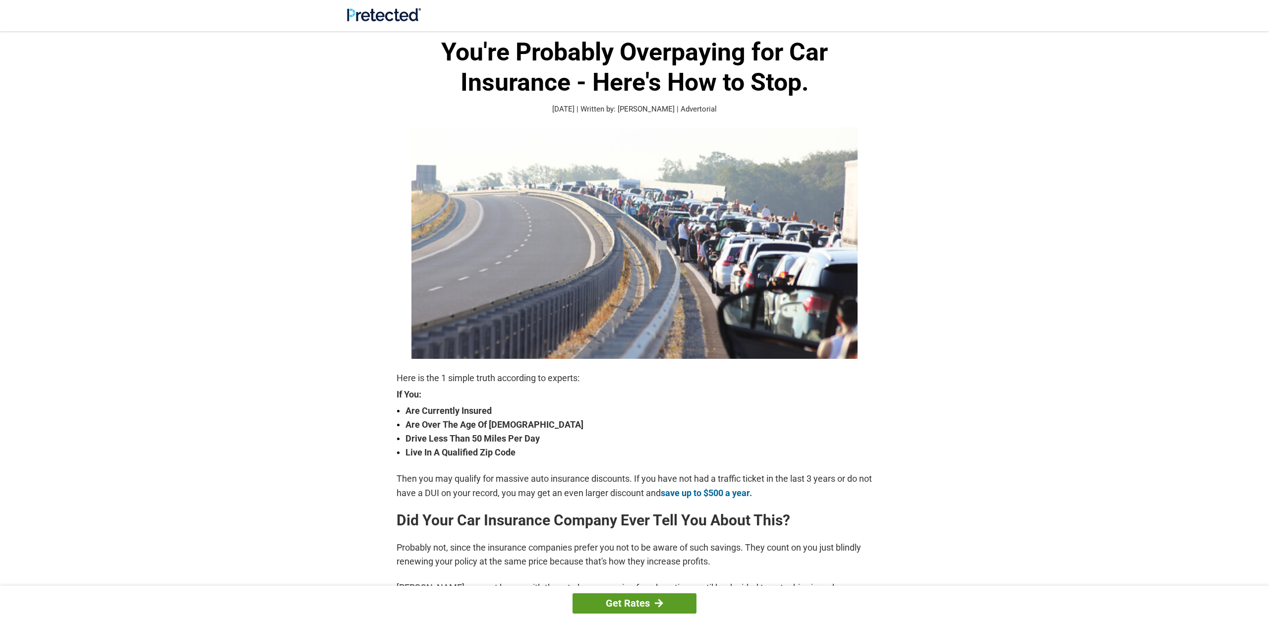  Describe the element at coordinates (384, 14) in the screenshot. I see `img: Site Logo` at that location.